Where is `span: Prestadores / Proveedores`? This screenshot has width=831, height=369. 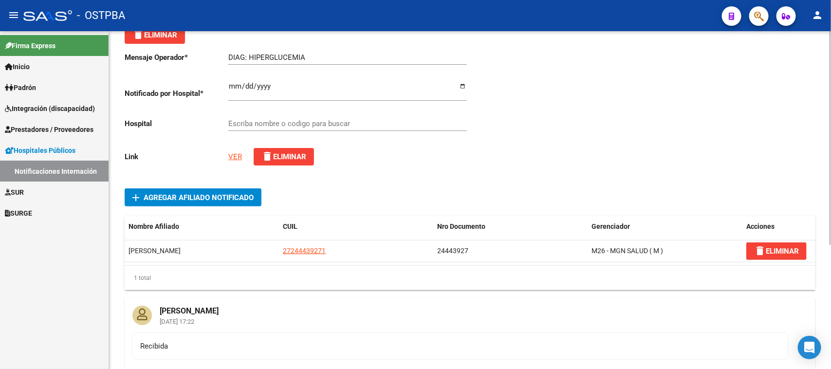
span: Prestadores / Proveedores is located at coordinates (49, 130).